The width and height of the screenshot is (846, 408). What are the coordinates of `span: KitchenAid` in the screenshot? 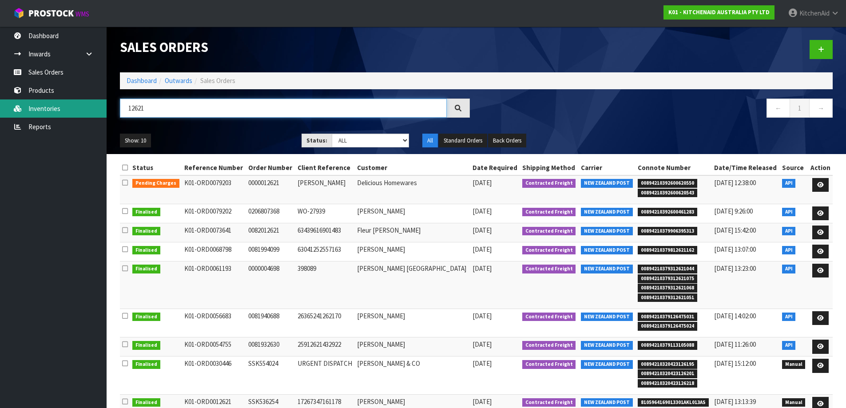 It's located at (814, 13).